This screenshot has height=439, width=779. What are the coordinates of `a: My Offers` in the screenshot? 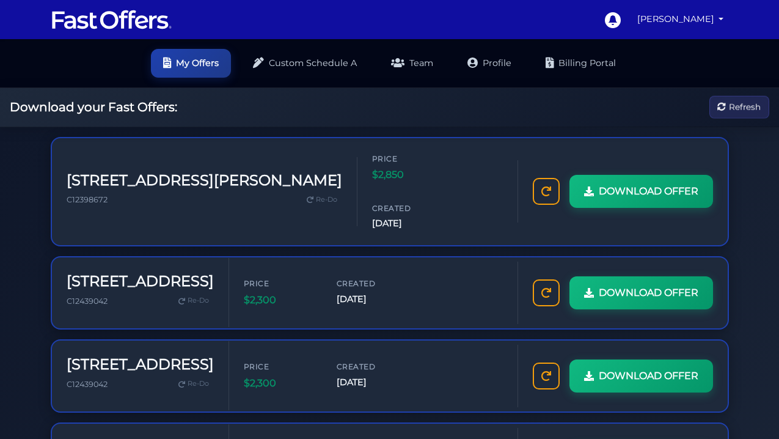 It's located at (191, 63).